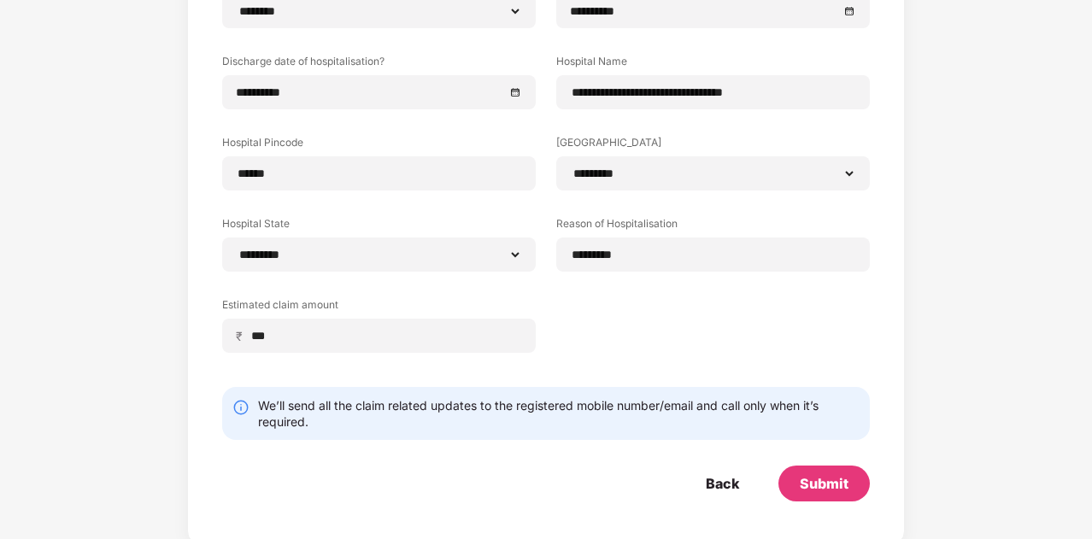 Image resolution: width=1092 pixels, height=539 pixels. I want to click on label: Hospital State, so click(378, 226).